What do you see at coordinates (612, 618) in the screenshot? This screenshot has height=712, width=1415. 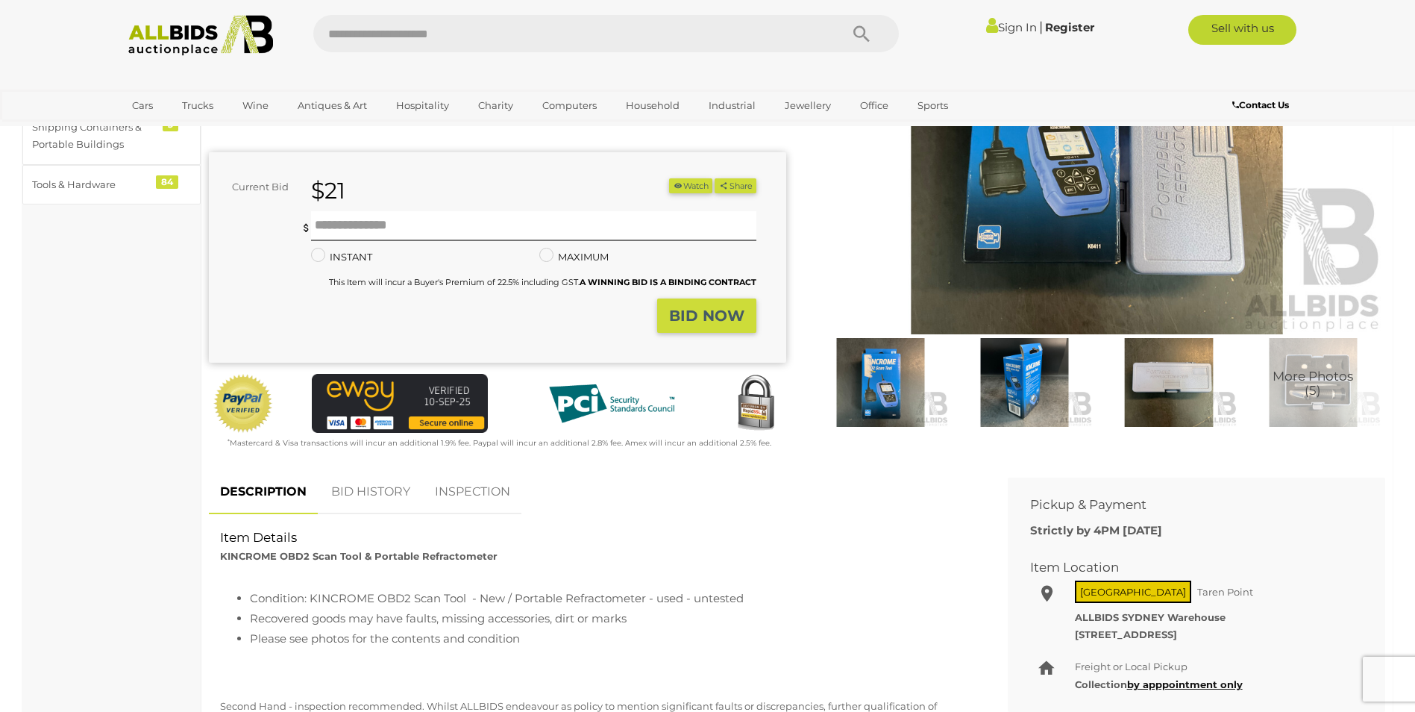 I see `li: Recovered goods may have faults, missing accessories, dirt or marks` at bounding box center [612, 618].